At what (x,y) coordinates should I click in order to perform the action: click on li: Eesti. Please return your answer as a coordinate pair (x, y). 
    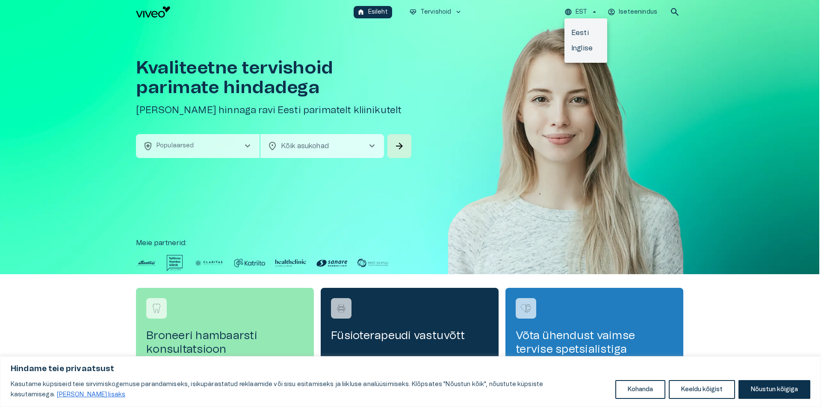
    Looking at the image, I should click on (586, 33).